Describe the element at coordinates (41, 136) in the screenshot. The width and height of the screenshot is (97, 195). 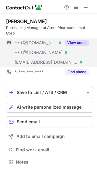
I see `span: Add to email campaign` at that location.